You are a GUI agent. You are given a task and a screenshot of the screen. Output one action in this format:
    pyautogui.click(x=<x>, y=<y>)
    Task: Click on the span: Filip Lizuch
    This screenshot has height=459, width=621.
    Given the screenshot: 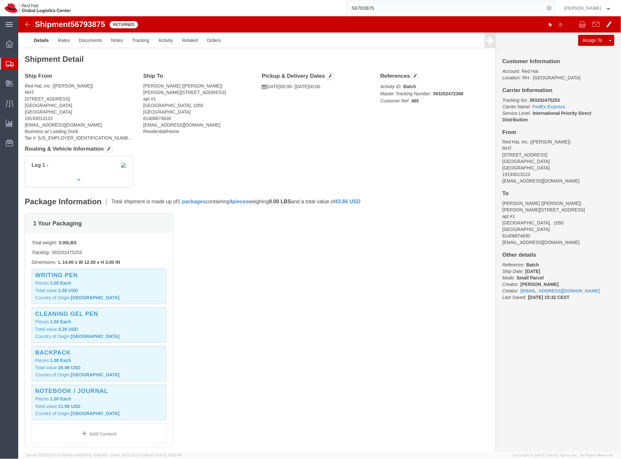 What is the action you would take?
    pyautogui.click(x=583, y=8)
    